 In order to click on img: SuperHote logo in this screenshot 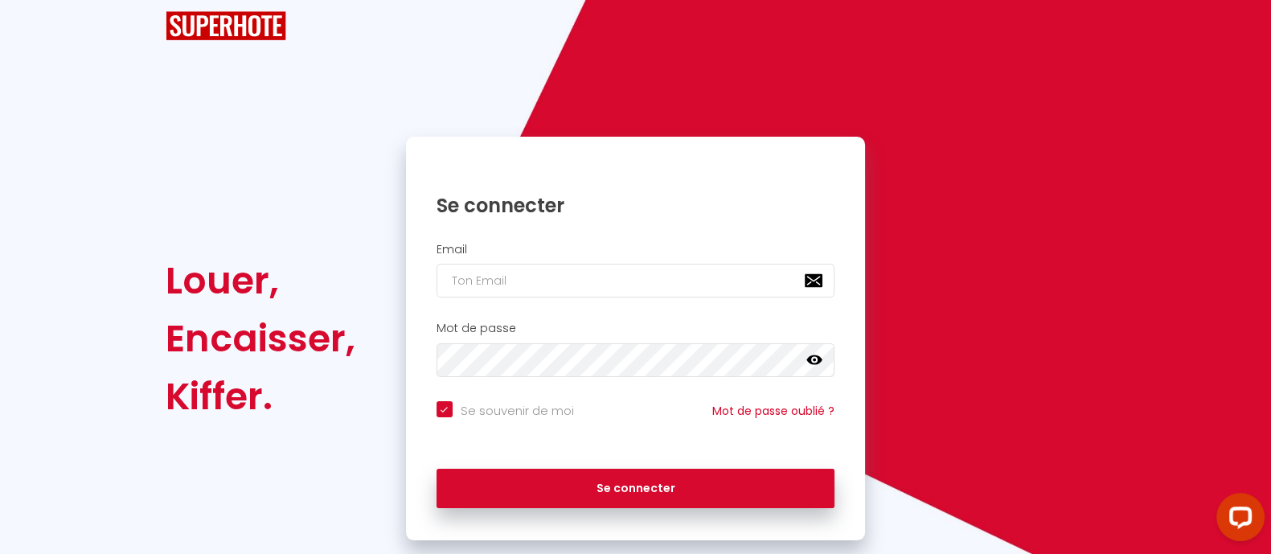, I will do `click(226, 26)`.